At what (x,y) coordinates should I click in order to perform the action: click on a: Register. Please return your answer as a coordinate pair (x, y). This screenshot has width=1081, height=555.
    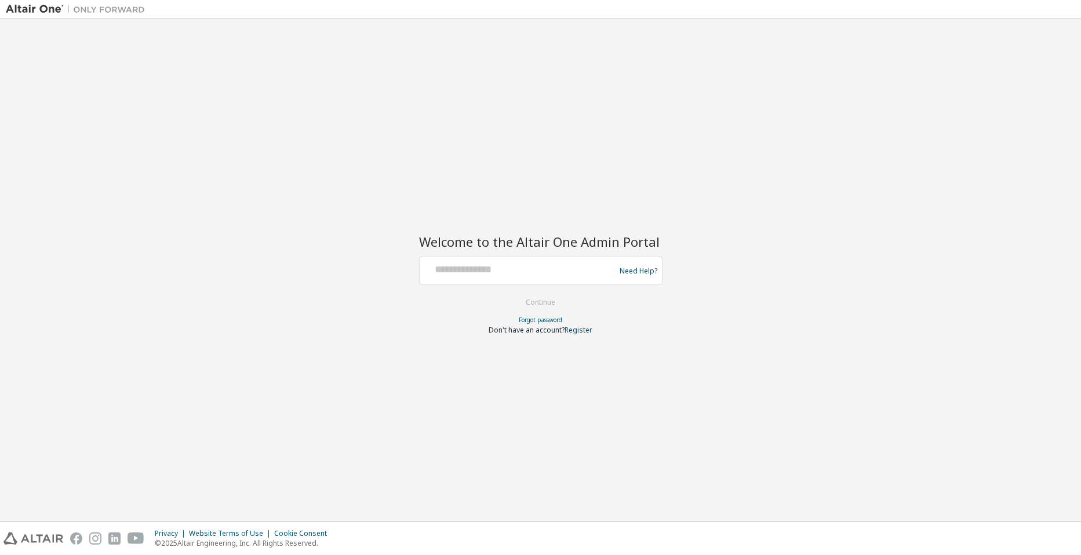
    Looking at the image, I should click on (579, 330).